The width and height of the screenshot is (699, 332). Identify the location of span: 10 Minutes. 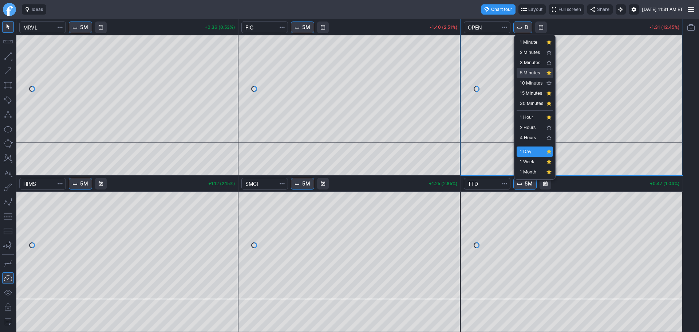
(531, 83).